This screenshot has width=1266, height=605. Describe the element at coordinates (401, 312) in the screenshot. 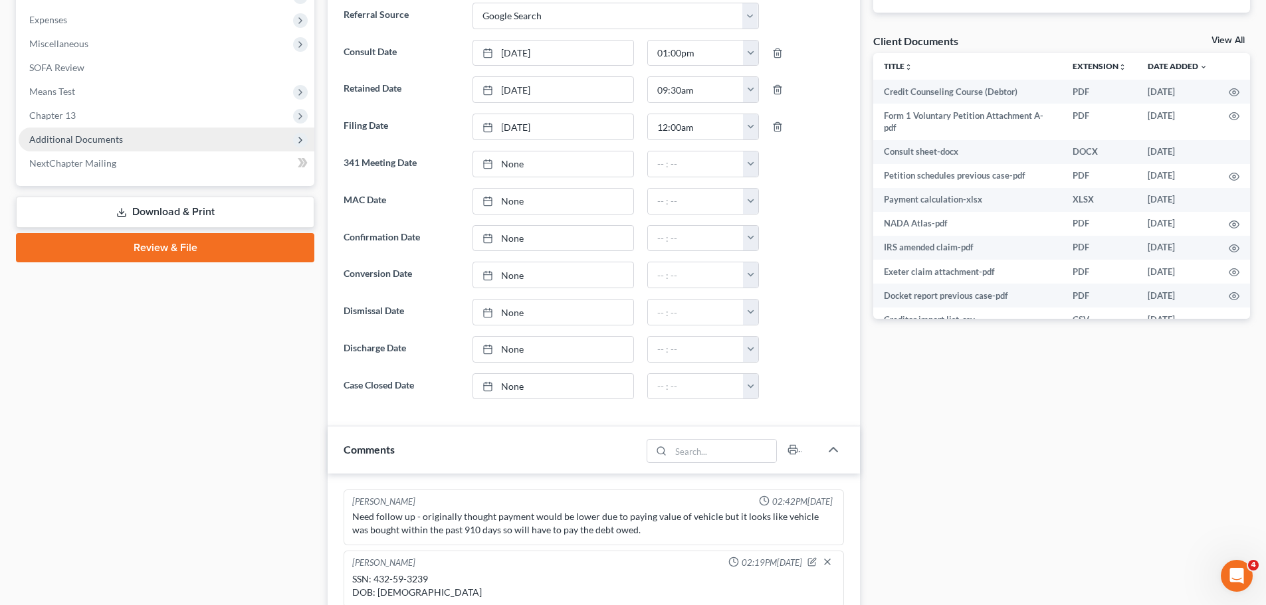

I see `label: Dismissal Date` at that location.